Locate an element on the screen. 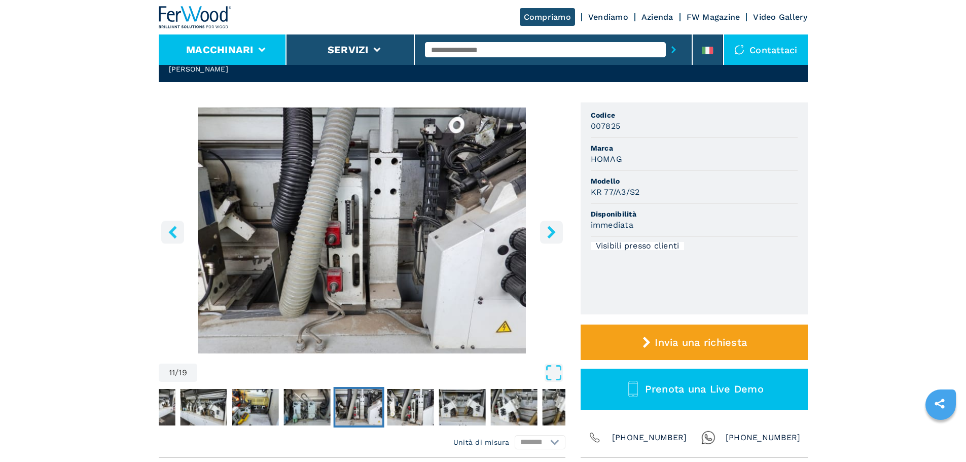  span: Disponibilità is located at coordinates (694, 214).